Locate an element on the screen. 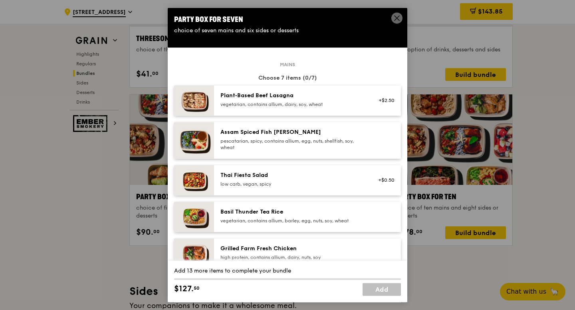  a: Add is located at coordinates (381, 290).